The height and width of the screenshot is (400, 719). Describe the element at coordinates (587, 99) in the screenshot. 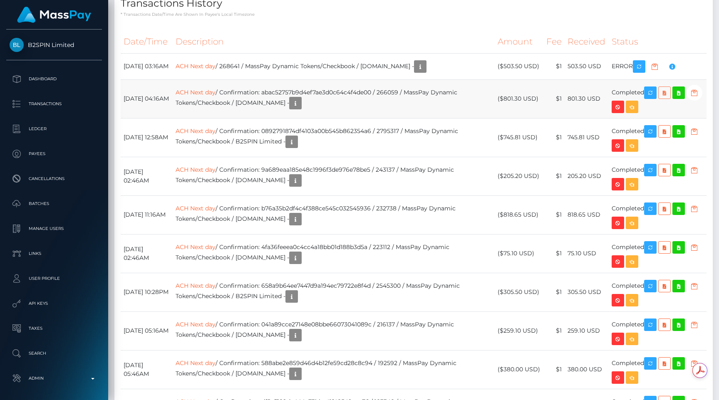

I see `td: 801.30 USD` at that location.